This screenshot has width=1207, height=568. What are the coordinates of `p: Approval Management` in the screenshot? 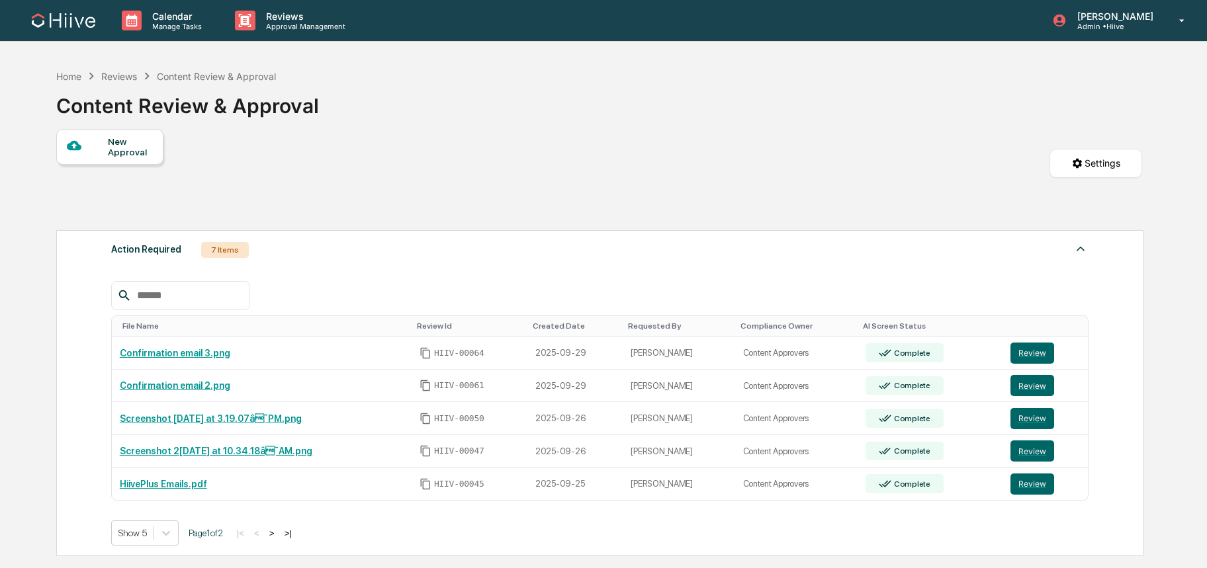 It's located at (304, 26).